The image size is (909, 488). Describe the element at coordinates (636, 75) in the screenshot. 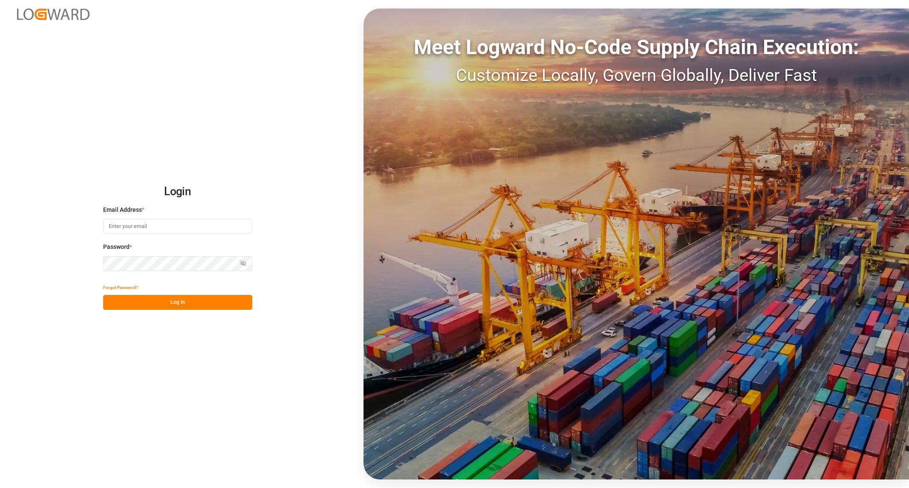

I see `div: Customize Locally, Govern Globally, Deliver Fast` at that location.